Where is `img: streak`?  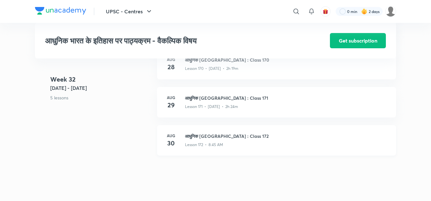 img: streak is located at coordinates (364, 11).